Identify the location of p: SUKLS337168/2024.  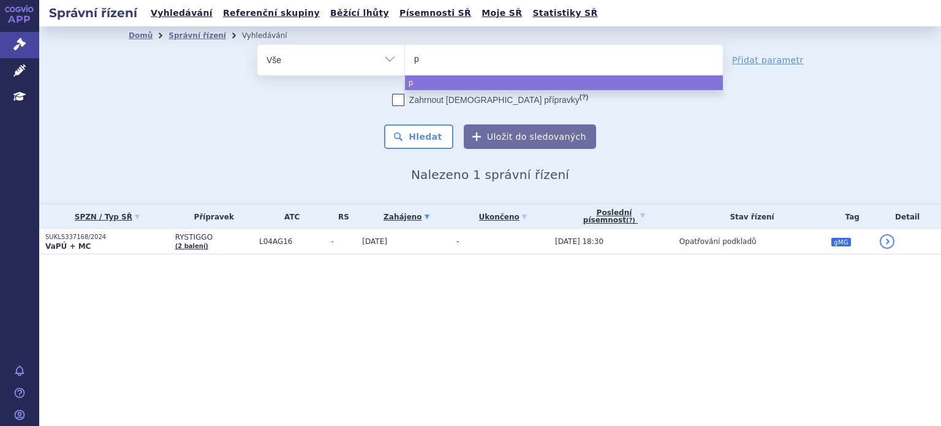
(107, 237).